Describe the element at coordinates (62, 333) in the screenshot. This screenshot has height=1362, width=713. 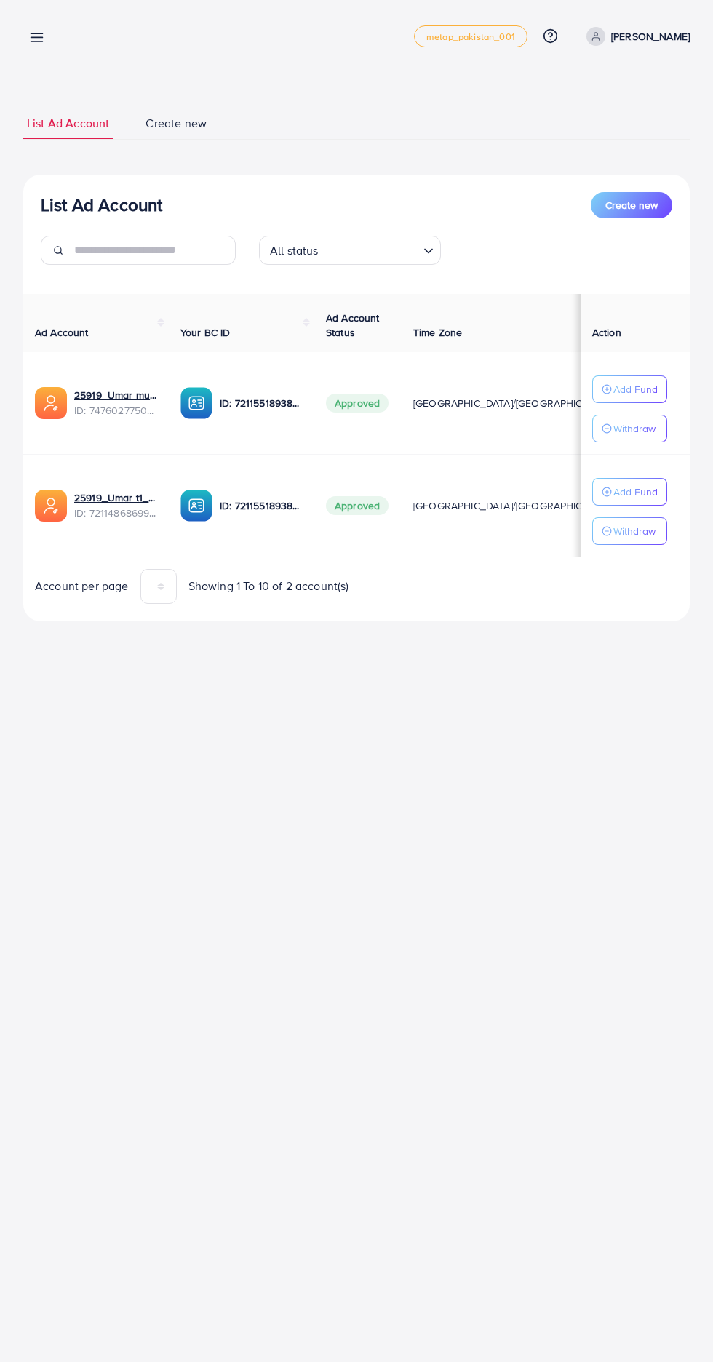
I see `span: Ad Account` at that location.